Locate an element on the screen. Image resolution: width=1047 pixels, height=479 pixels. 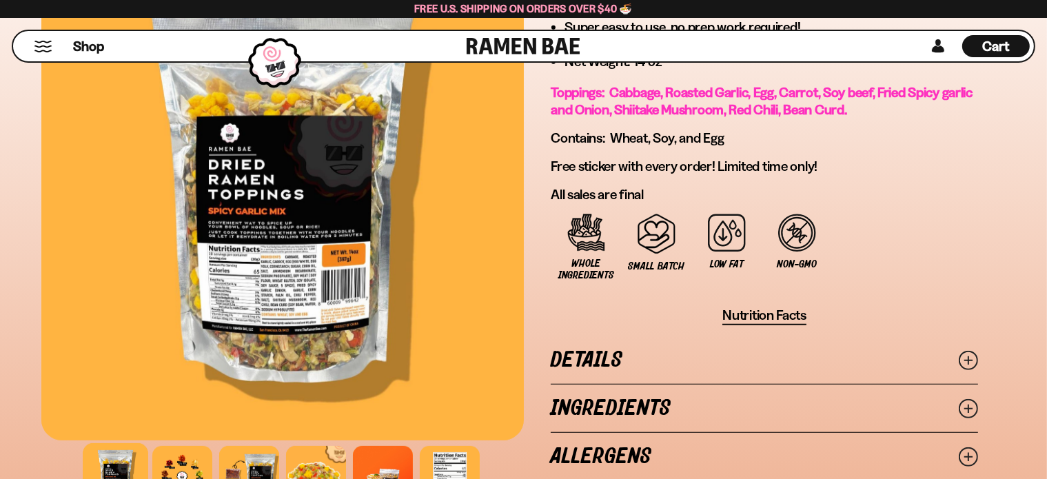
a: Shop is located at coordinates (88, 46).